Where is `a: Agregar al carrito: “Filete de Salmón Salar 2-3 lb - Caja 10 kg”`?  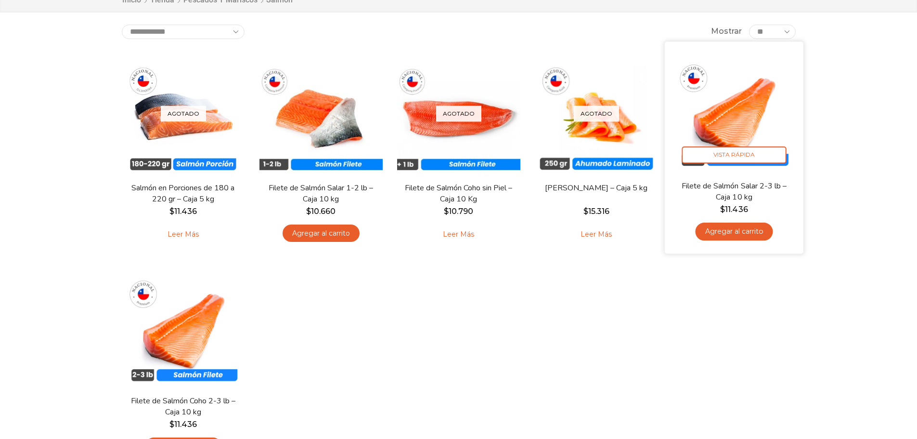 a: Agregar al carrito: “Filete de Salmón Salar 2-3 lb - Caja 10 kg” is located at coordinates (734, 231).